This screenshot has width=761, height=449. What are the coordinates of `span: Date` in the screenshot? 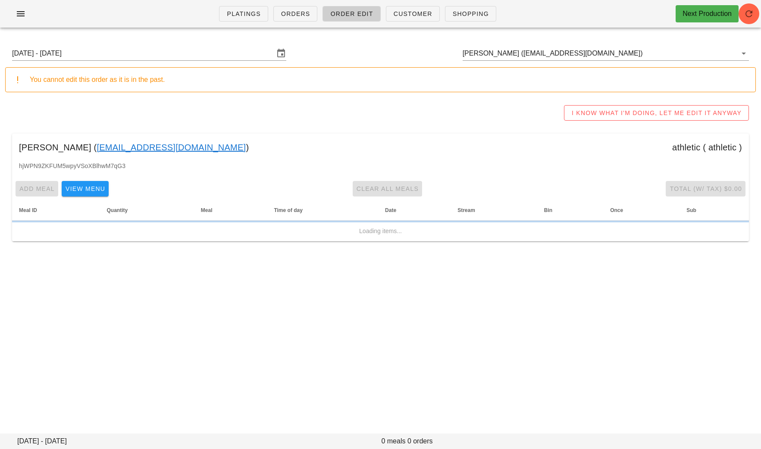 It's located at (391, 210).